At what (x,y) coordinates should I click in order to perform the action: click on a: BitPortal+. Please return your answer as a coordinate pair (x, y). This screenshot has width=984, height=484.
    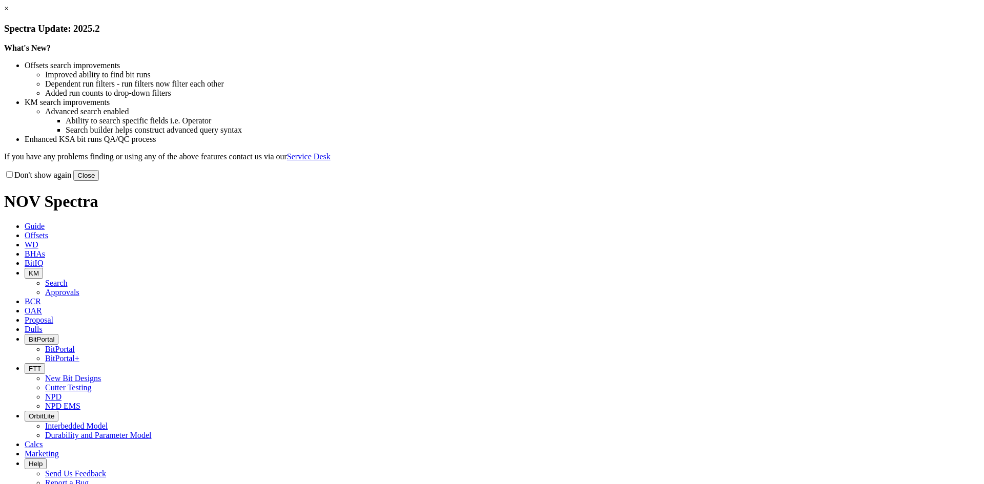
    Looking at the image, I should click on (62, 358).